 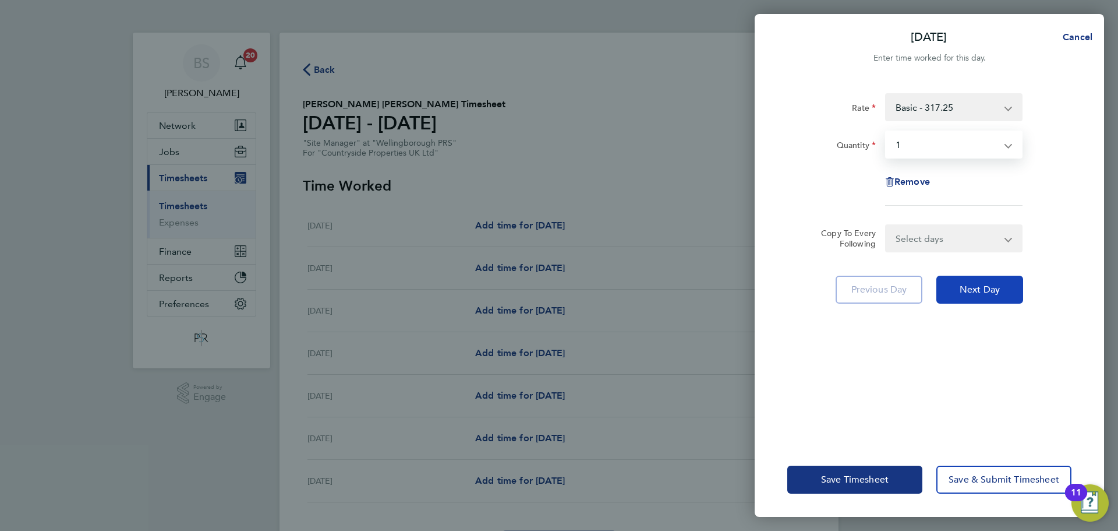 I want to click on button: Open Resource Center, 11 new notifications, so click(x=1090, y=503).